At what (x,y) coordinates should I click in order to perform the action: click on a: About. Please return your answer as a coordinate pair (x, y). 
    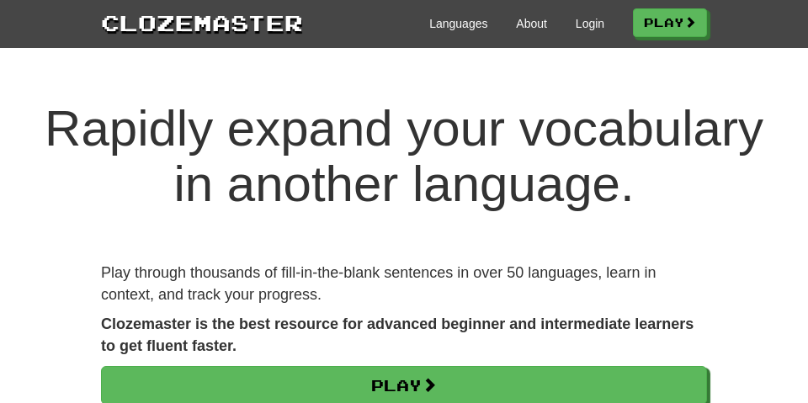
    Looking at the image, I should click on (531, 24).